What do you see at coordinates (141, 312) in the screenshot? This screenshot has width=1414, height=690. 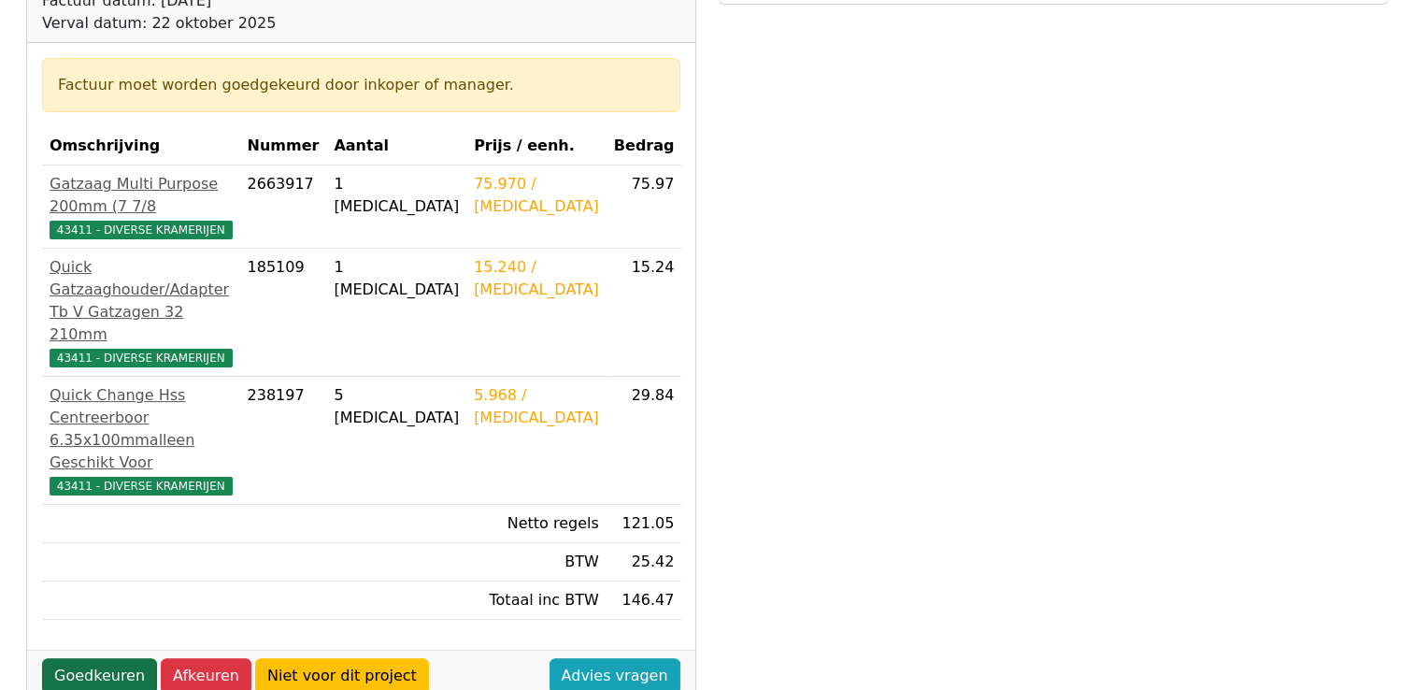 I see `a: Quick Gatzaaghouder/Adapter Tb V Gatzagen 32 210mm43411 - DIVERSE KRAMERIJEN` at bounding box center [141, 312].